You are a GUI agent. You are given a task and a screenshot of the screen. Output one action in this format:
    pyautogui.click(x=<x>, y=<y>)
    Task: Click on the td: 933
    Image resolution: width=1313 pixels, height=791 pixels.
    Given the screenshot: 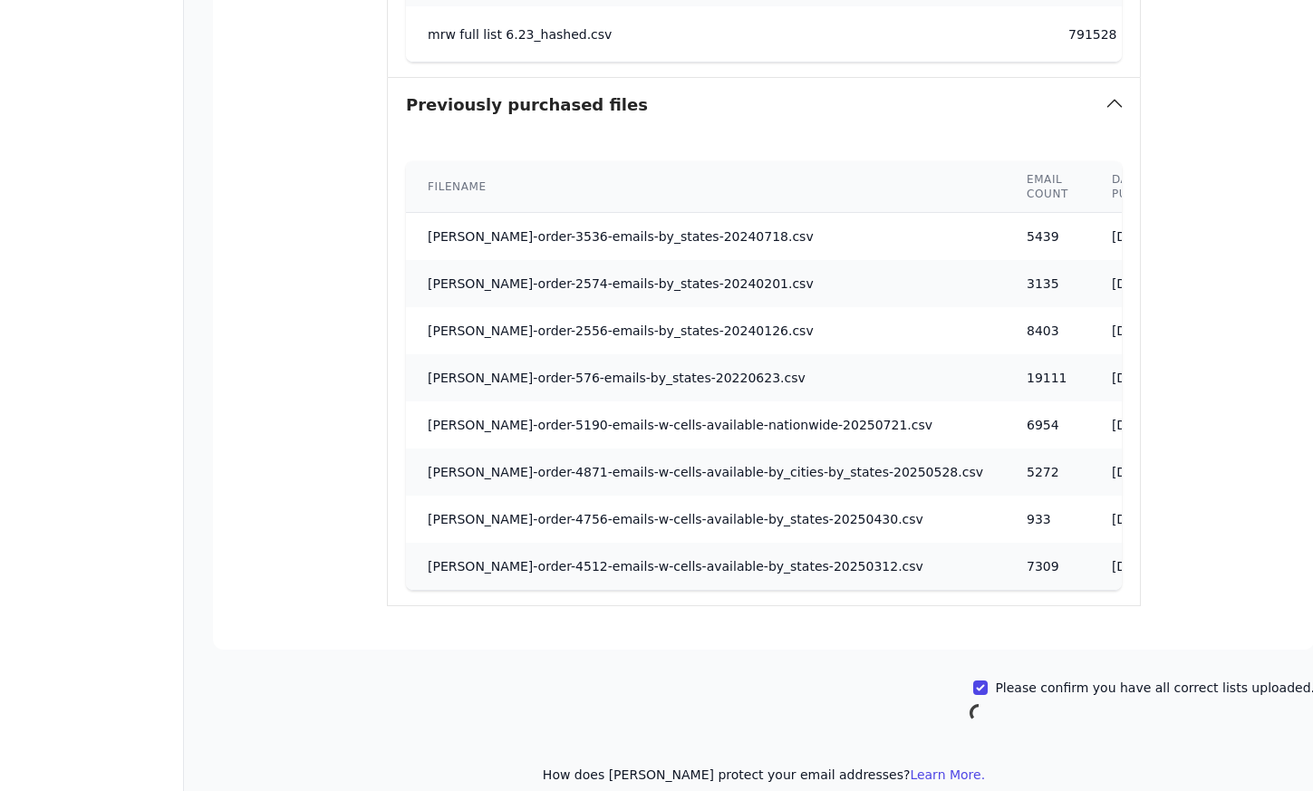 What is the action you would take?
    pyautogui.click(x=1048, y=519)
    